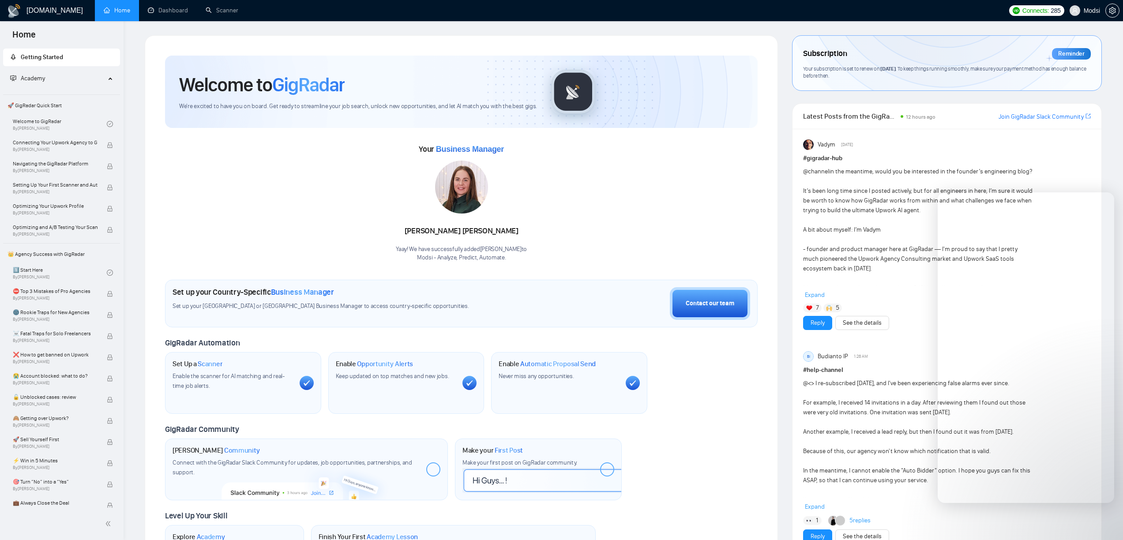  Describe the element at coordinates (202, 429) in the screenshot. I see `span: GigRadar Community` at that location.